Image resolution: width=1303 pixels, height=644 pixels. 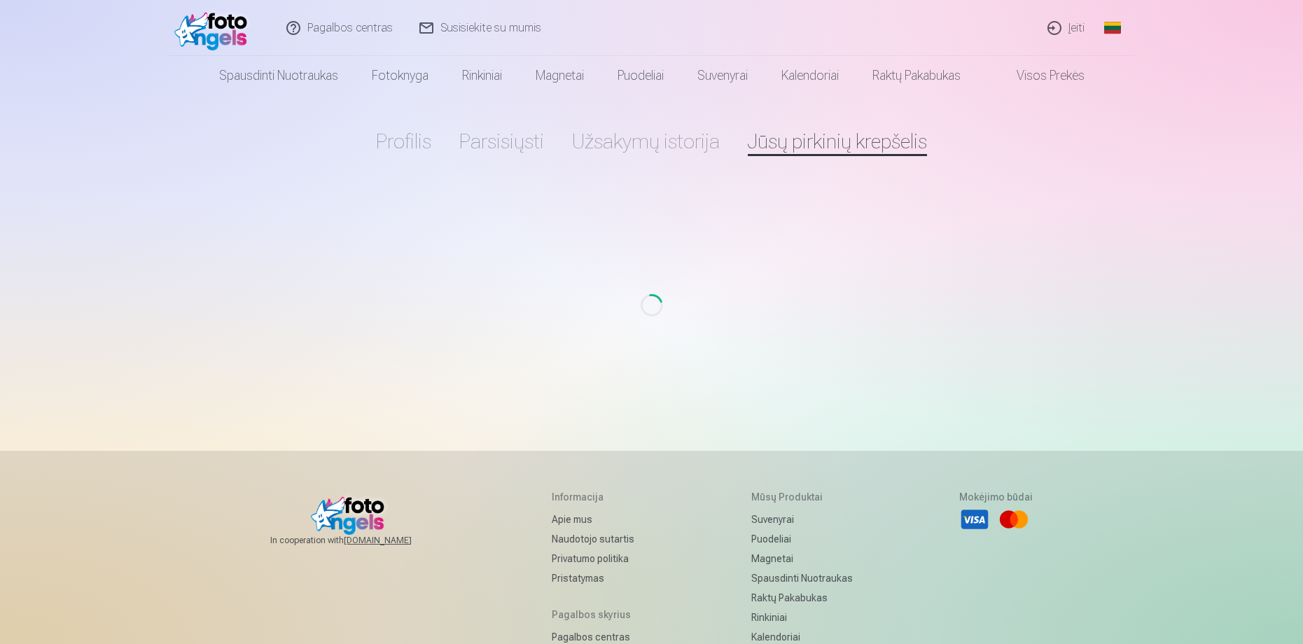 I want to click on h5: Informacija, so click(x=598, y=497).